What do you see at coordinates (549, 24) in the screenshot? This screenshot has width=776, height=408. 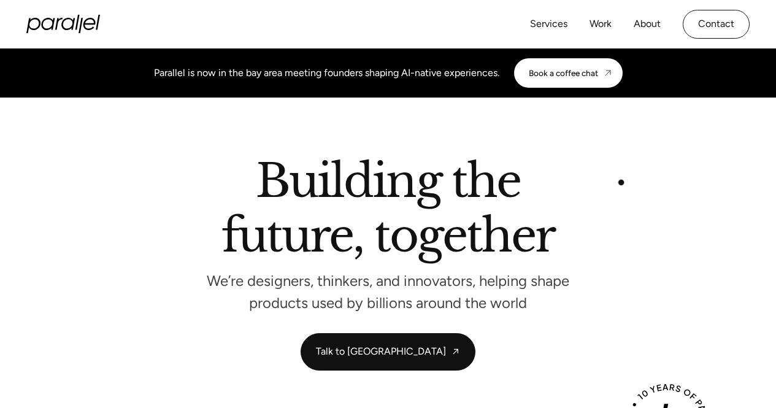 I see `a: Services` at bounding box center [549, 24].